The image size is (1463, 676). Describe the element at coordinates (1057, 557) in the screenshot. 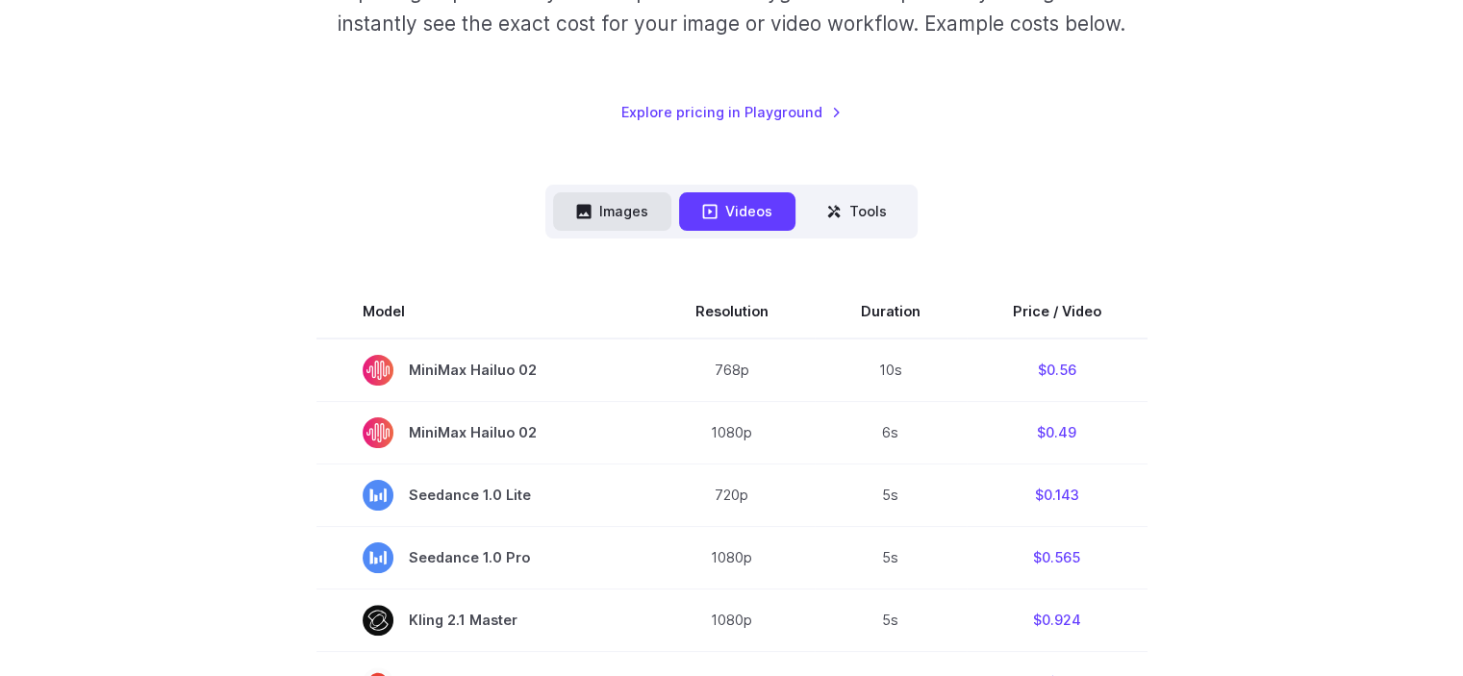

I see `td: $0.565` at that location.